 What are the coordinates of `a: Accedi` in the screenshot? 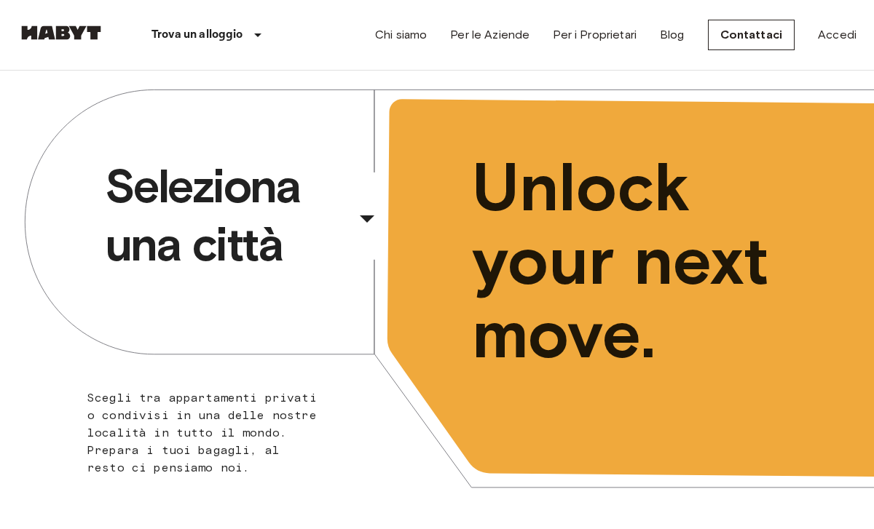 It's located at (836, 35).